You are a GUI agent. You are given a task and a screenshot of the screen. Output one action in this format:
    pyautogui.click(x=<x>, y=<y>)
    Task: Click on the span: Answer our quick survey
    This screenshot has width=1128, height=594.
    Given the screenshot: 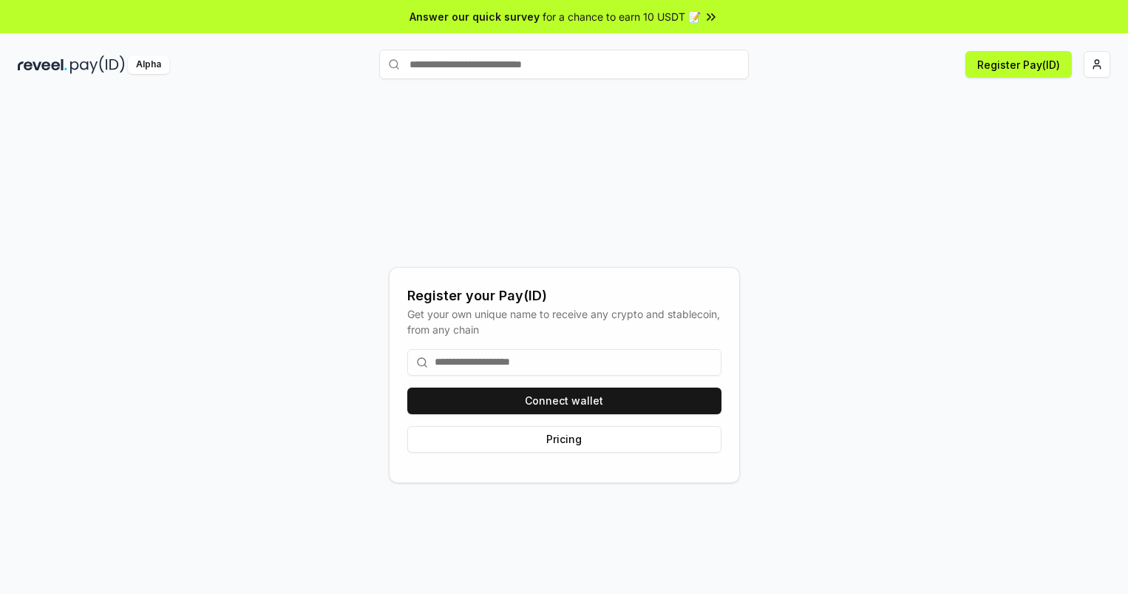 What is the action you would take?
    pyautogui.click(x=475, y=16)
    